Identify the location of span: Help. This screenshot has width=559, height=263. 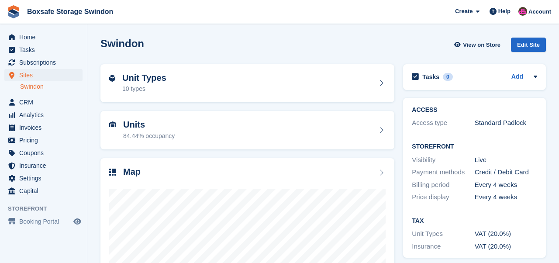
(504, 11).